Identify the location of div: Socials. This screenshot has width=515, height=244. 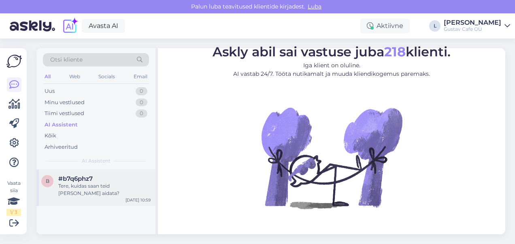
(107, 77).